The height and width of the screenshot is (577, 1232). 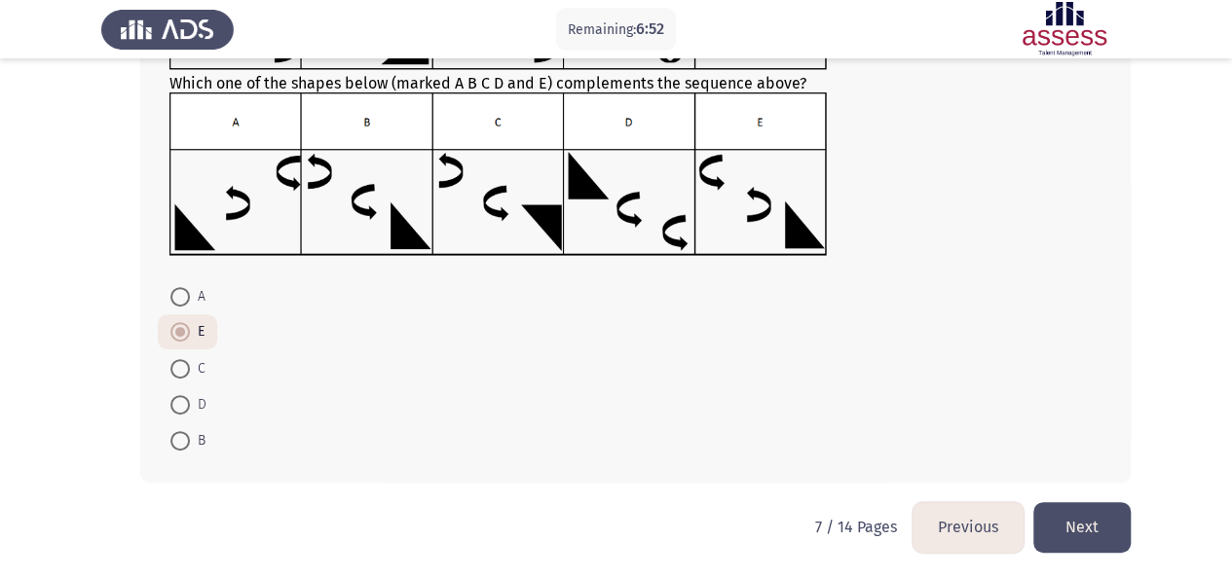 I want to click on img: UkFYYV8wMTlfQi5wbmcxNjkxMjk3Nzk0OTEz.png, so click(x=497, y=174).